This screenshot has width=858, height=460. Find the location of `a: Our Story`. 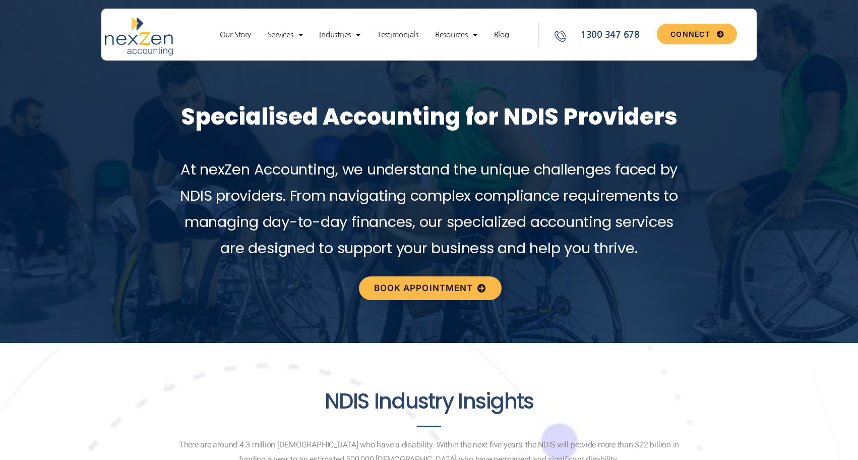

a: Our Story is located at coordinates (235, 35).